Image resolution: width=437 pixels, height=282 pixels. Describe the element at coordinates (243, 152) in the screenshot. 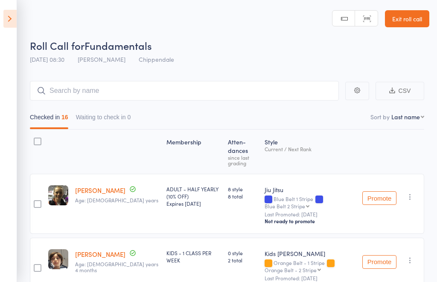

I see `div: Atten­dances` at that location.